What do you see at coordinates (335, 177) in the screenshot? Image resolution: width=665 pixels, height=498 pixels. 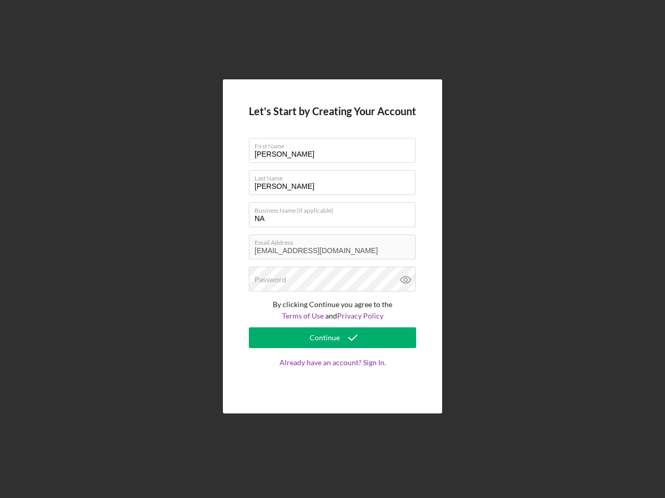 I see `label: Last Name` at bounding box center [335, 177].